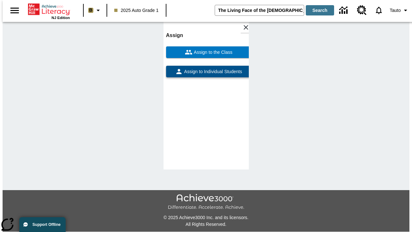 This screenshot has width=412, height=232. What do you see at coordinates (362, 10) in the screenshot?
I see `a: Resource Center, Will open in new tab` at bounding box center [362, 10].